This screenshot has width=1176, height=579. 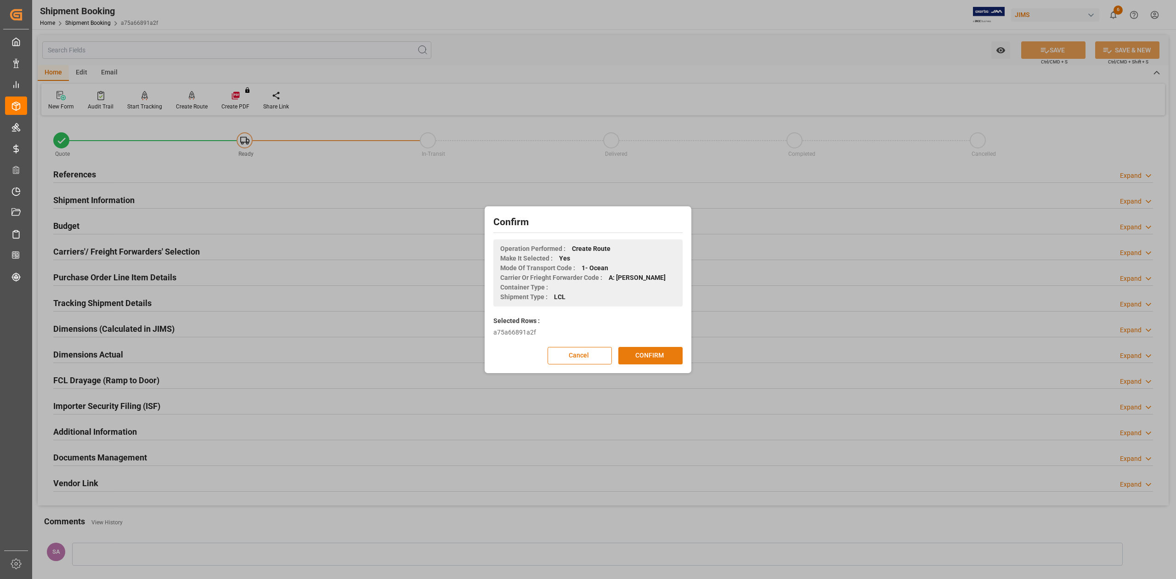 What do you see at coordinates (580, 355) in the screenshot?
I see `button: Cancel` at bounding box center [580, 355].